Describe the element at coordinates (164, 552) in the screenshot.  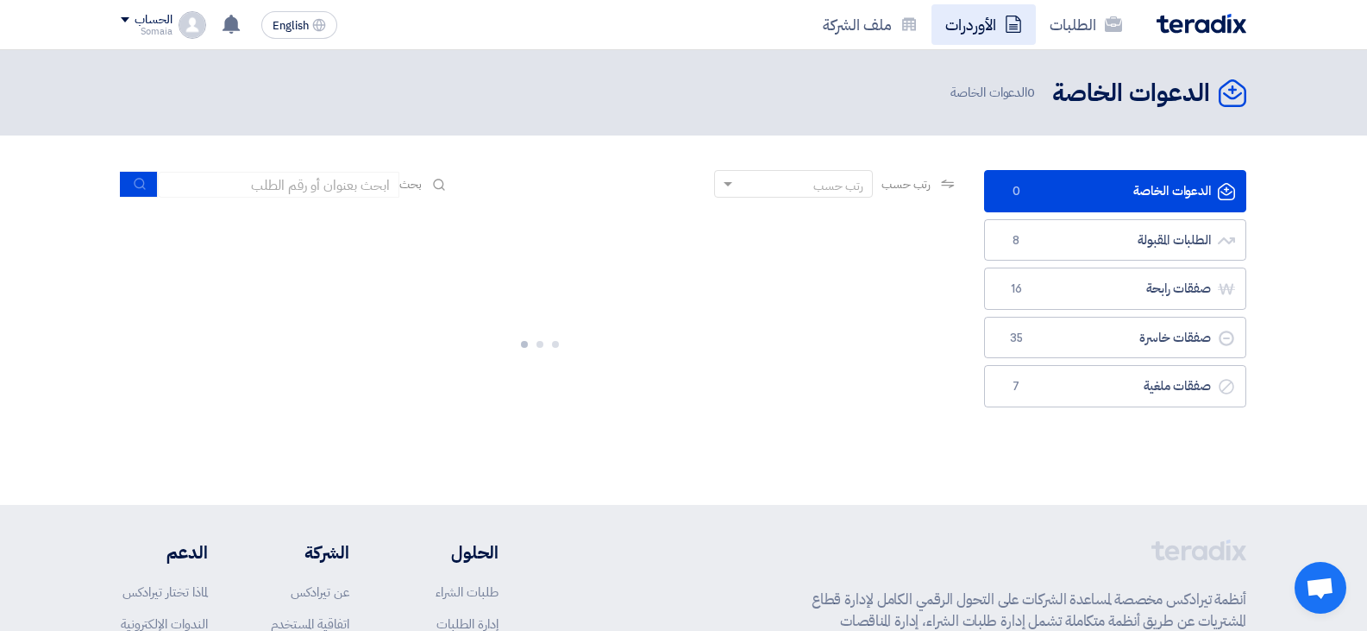
I see `li: الدعم` at that location.